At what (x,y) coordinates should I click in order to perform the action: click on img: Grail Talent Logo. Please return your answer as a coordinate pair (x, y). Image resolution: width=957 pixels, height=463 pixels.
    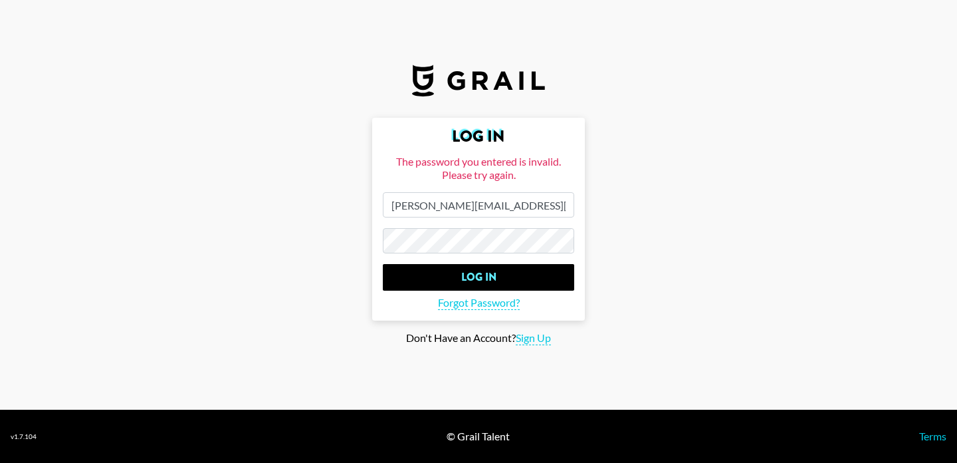
    Looking at the image, I should click on (479, 80).